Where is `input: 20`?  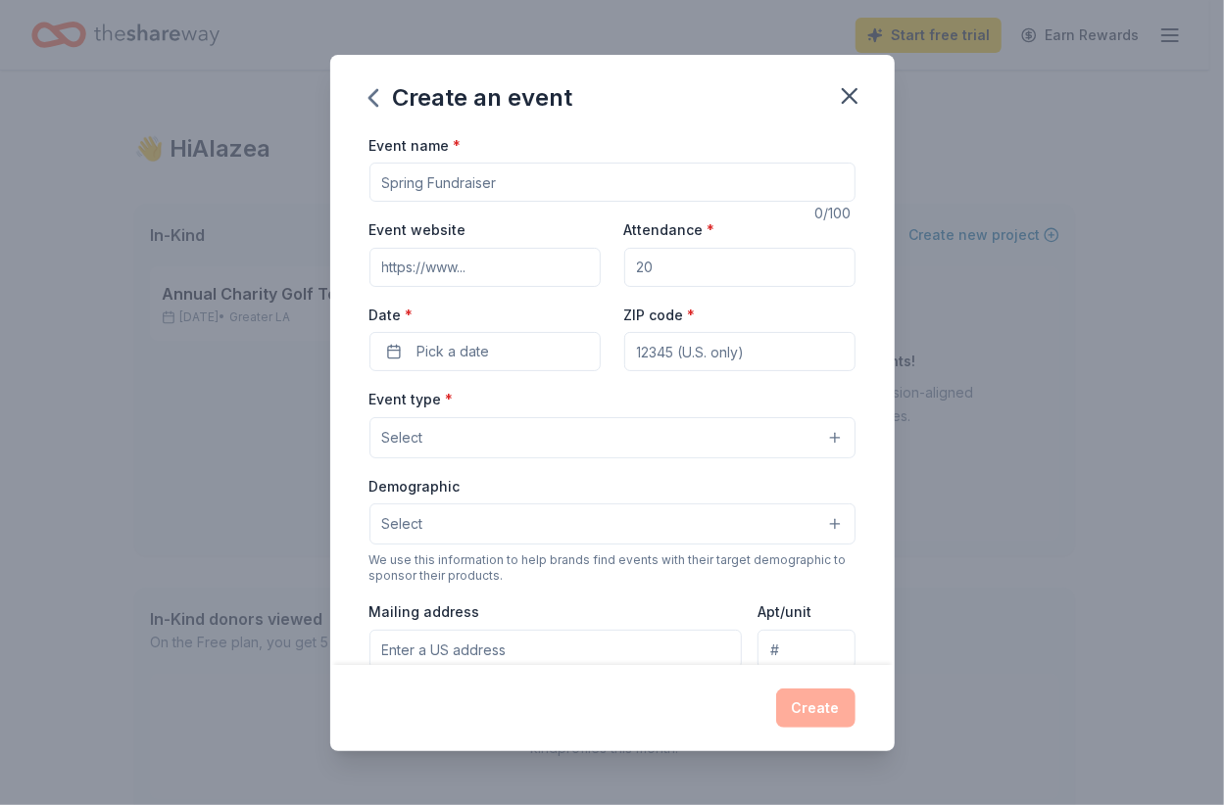
input: 20 is located at coordinates (740, 268).